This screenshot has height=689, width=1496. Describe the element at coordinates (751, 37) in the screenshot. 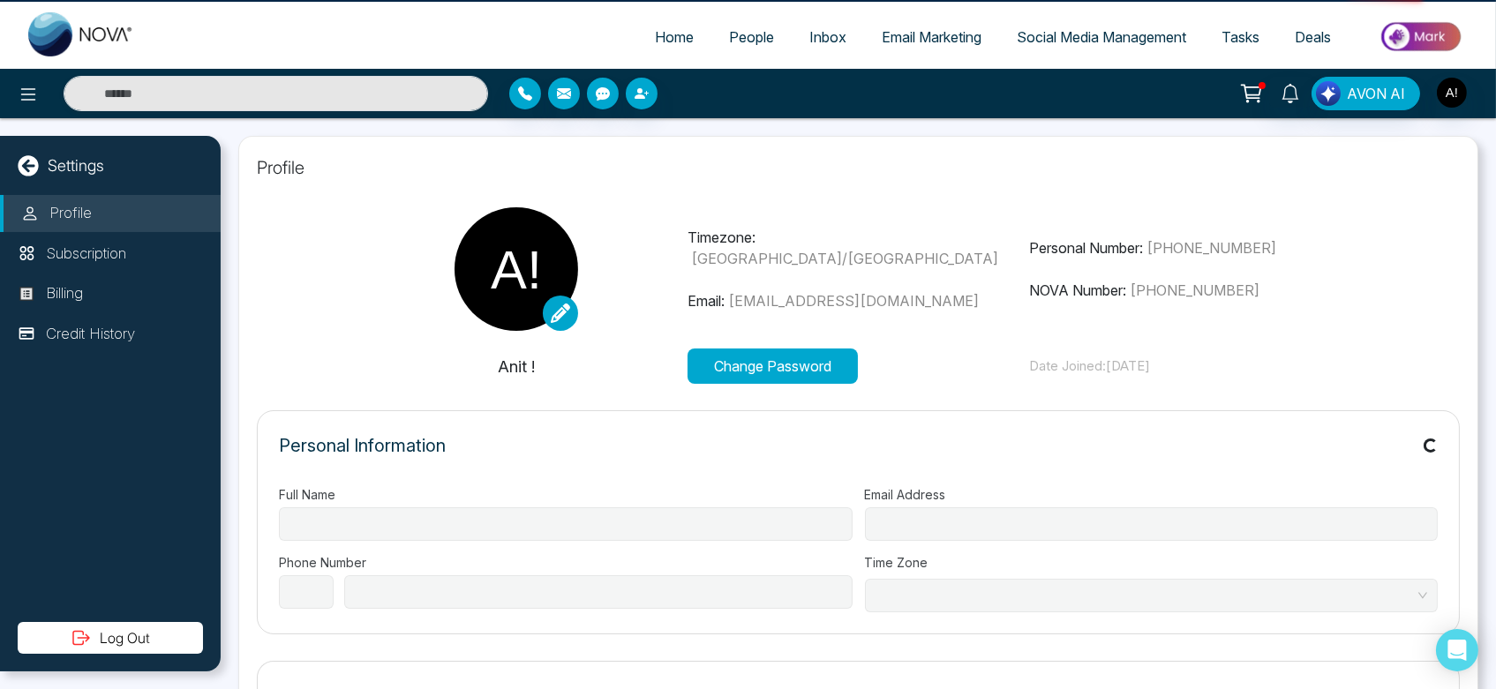

I see `a: People` at that location.